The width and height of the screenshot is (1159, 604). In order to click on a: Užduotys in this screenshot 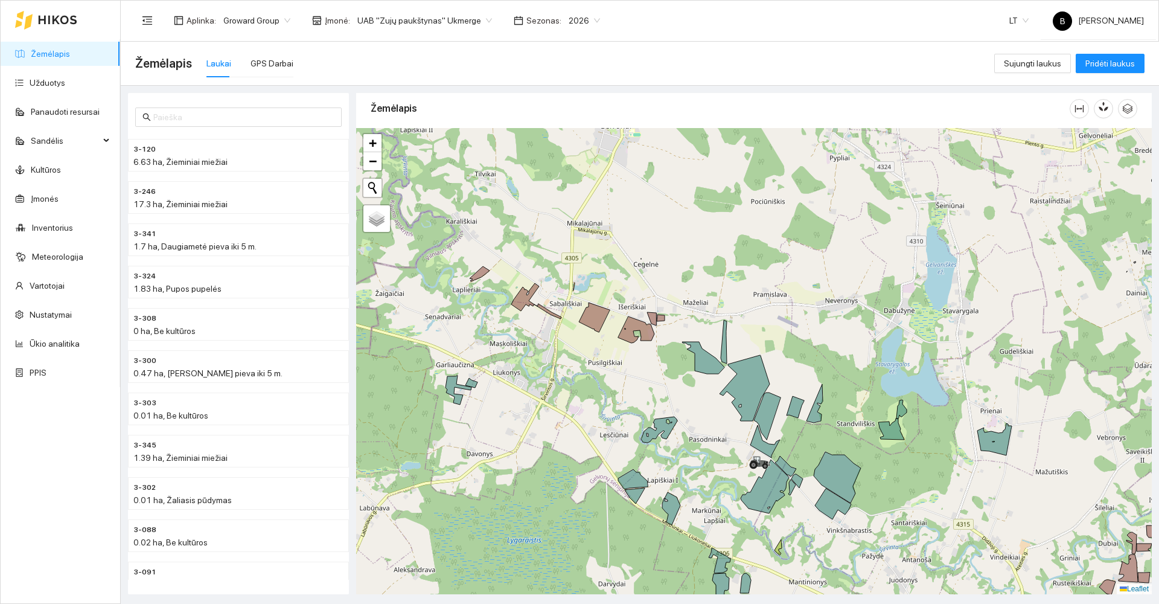, I will do `click(47, 83)`.